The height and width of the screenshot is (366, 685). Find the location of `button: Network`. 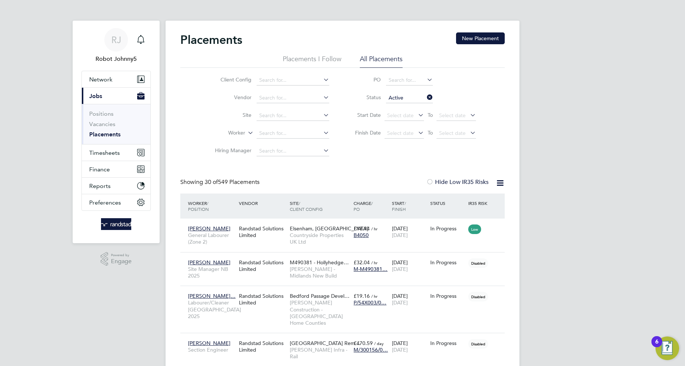

button: Network is located at coordinates (116, 79).